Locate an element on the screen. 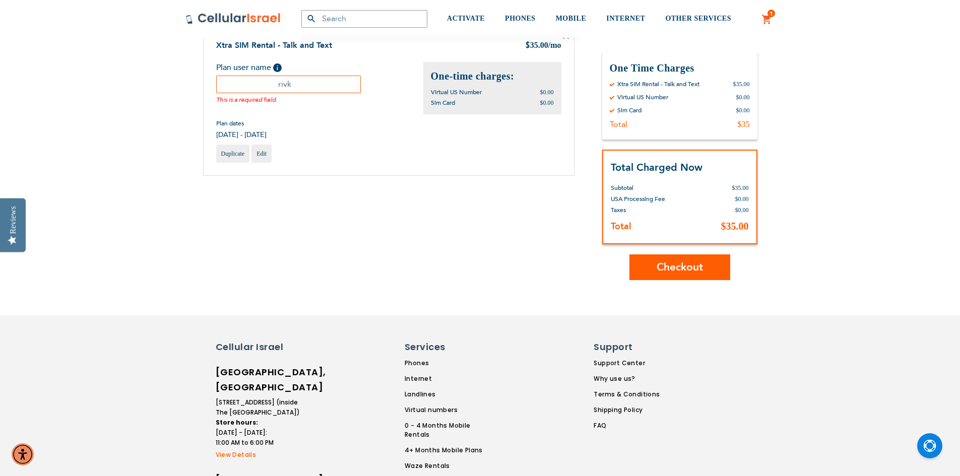 This screenshot has width=960, height=476. a: View Details is located at coordinates (258, 455).